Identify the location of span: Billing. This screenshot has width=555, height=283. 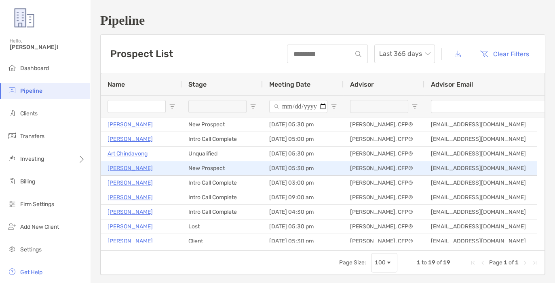
(27, 181).